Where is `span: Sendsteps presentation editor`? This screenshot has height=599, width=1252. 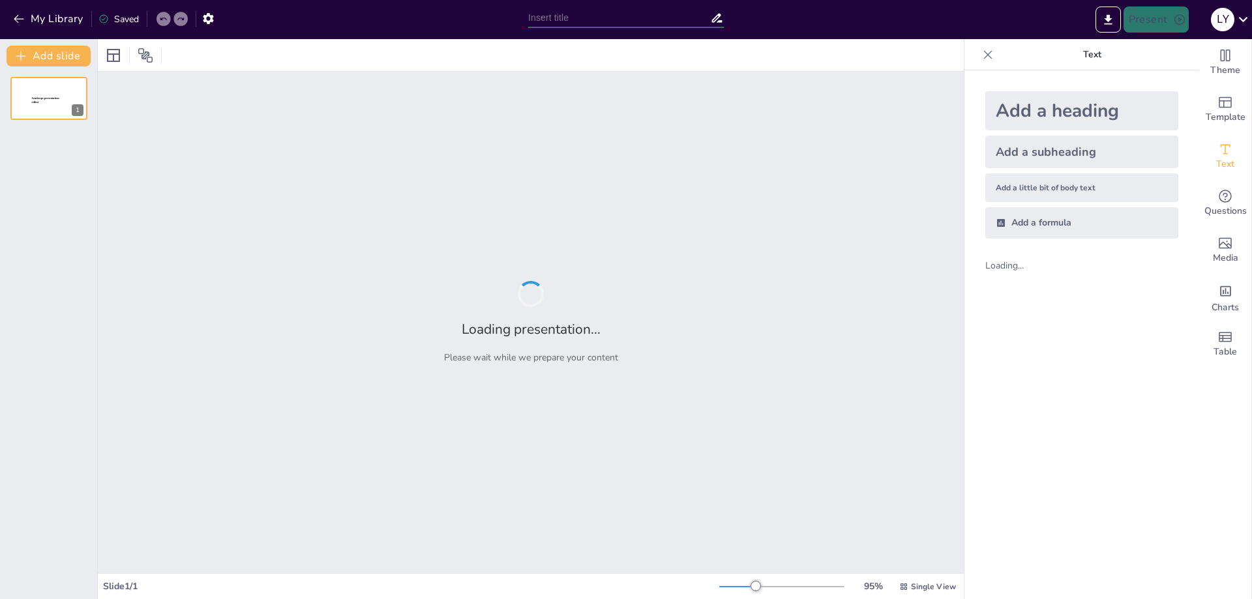
span: Sendsteps presentation editor is located at coordinates (46, 100).